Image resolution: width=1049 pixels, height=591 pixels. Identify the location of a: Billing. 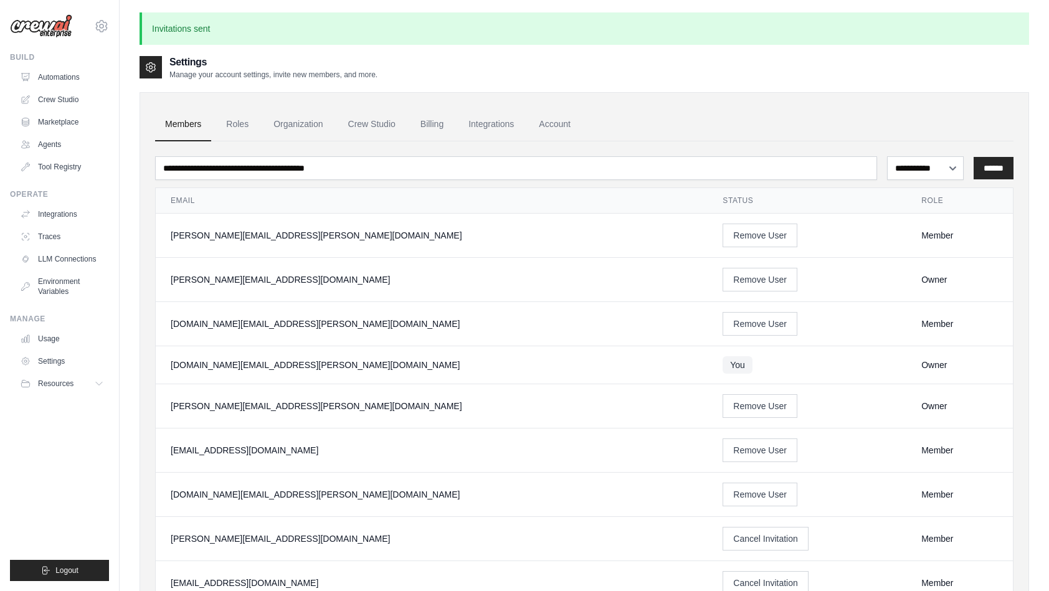
(432, 125).